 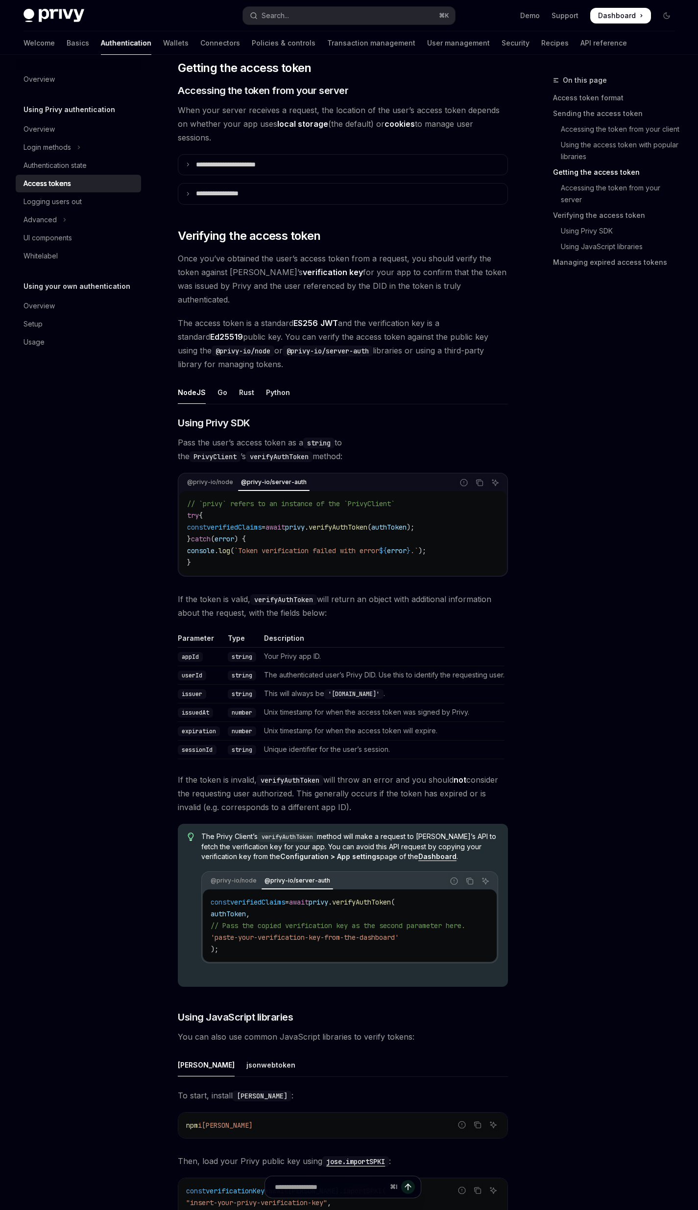 What do you see at coordinates (69, 110) in the screenshot?
I see `h5: Using Privy authentication` at bounding box center [69, 110].